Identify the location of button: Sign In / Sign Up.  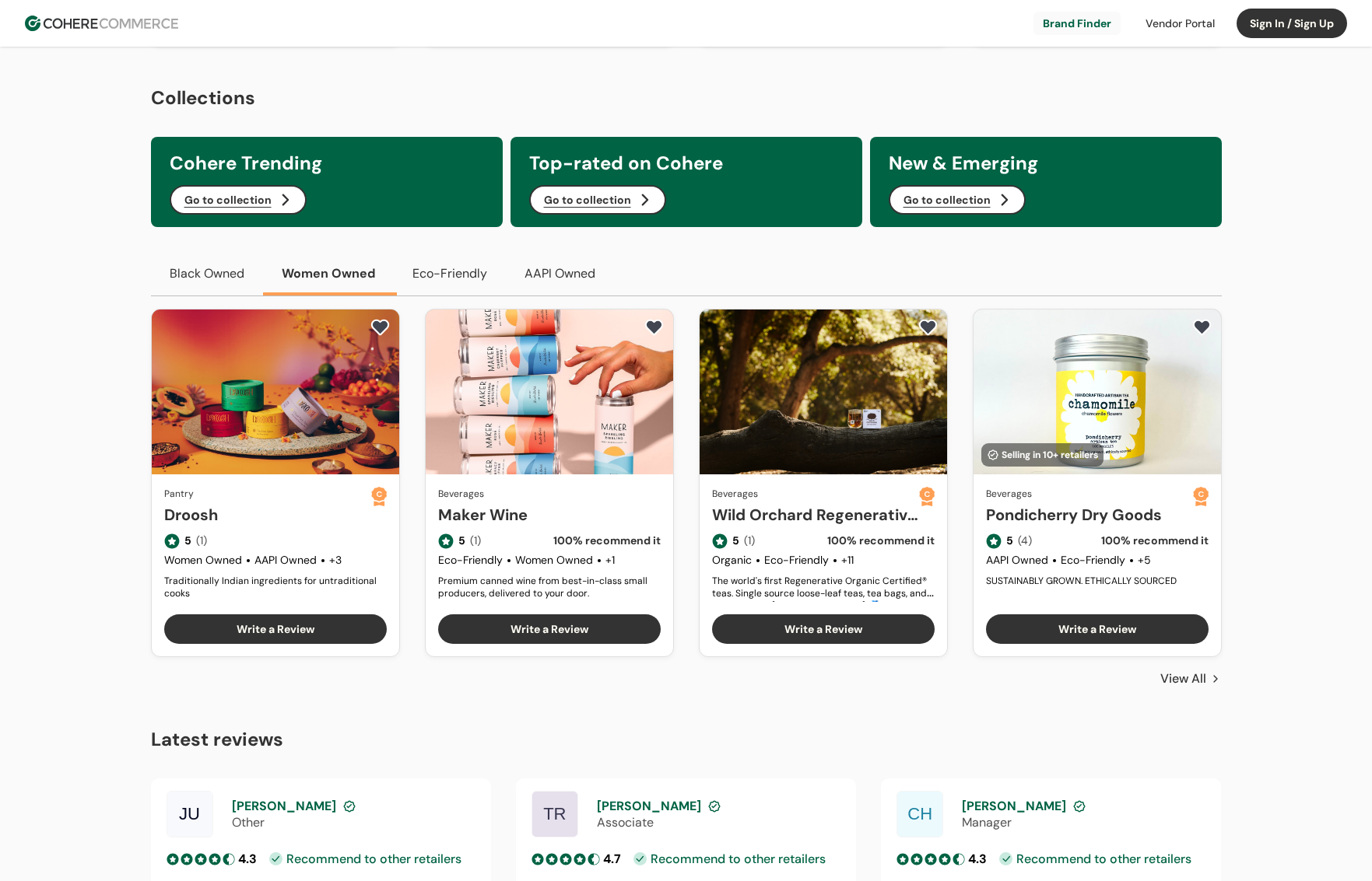
(1291, 23).